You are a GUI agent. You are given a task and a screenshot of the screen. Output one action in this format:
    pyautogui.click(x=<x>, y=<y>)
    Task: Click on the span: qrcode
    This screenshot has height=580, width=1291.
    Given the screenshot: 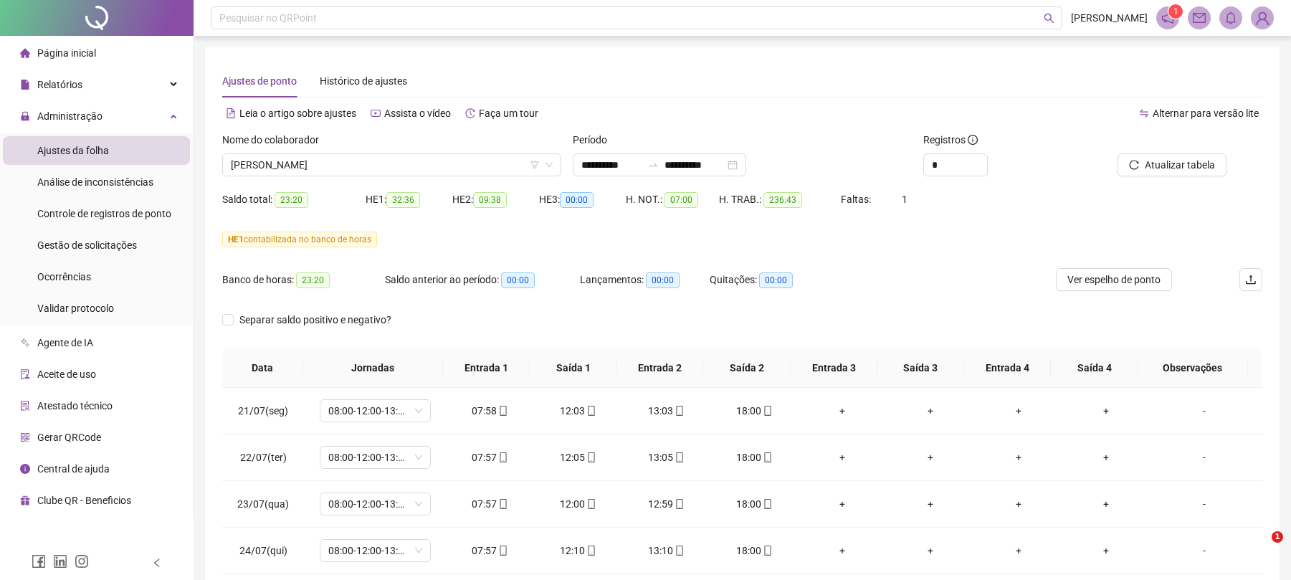 What is the action you would take?
    pyautogui.click(x=25, y=437)
    